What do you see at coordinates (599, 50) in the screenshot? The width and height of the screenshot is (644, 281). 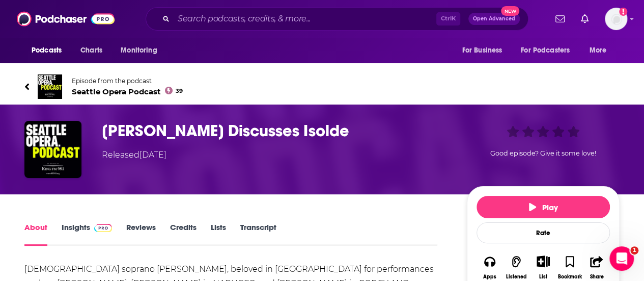 I see `span: More` at bounding box center [599, 50].